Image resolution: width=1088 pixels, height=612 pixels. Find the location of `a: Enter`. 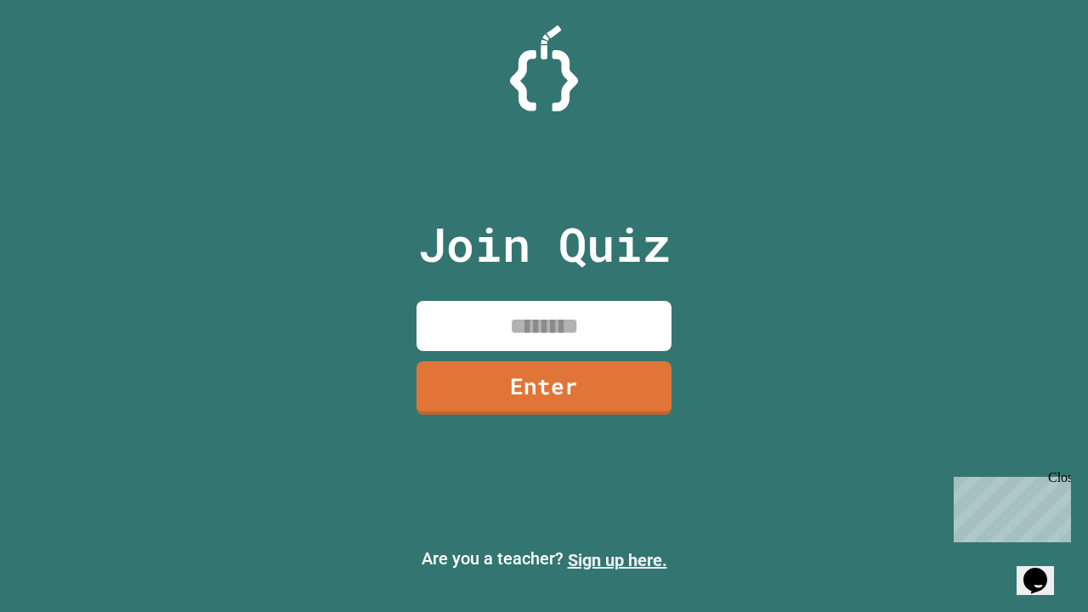

a: Enter is located at coordinates (544, 388).